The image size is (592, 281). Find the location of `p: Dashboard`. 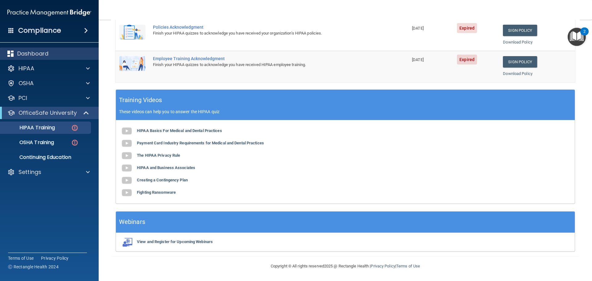

p: Dashboard is located at coordinates (33, 54).